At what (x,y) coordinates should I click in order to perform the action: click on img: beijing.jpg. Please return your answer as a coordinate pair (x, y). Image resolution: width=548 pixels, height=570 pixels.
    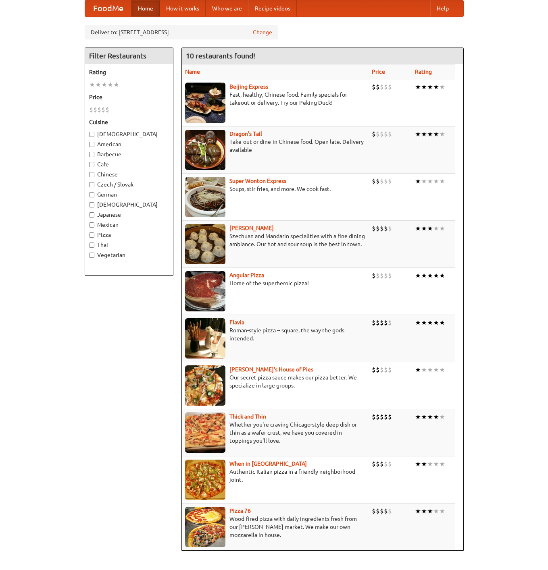
    Looking at the image, I should click on (205, 103).